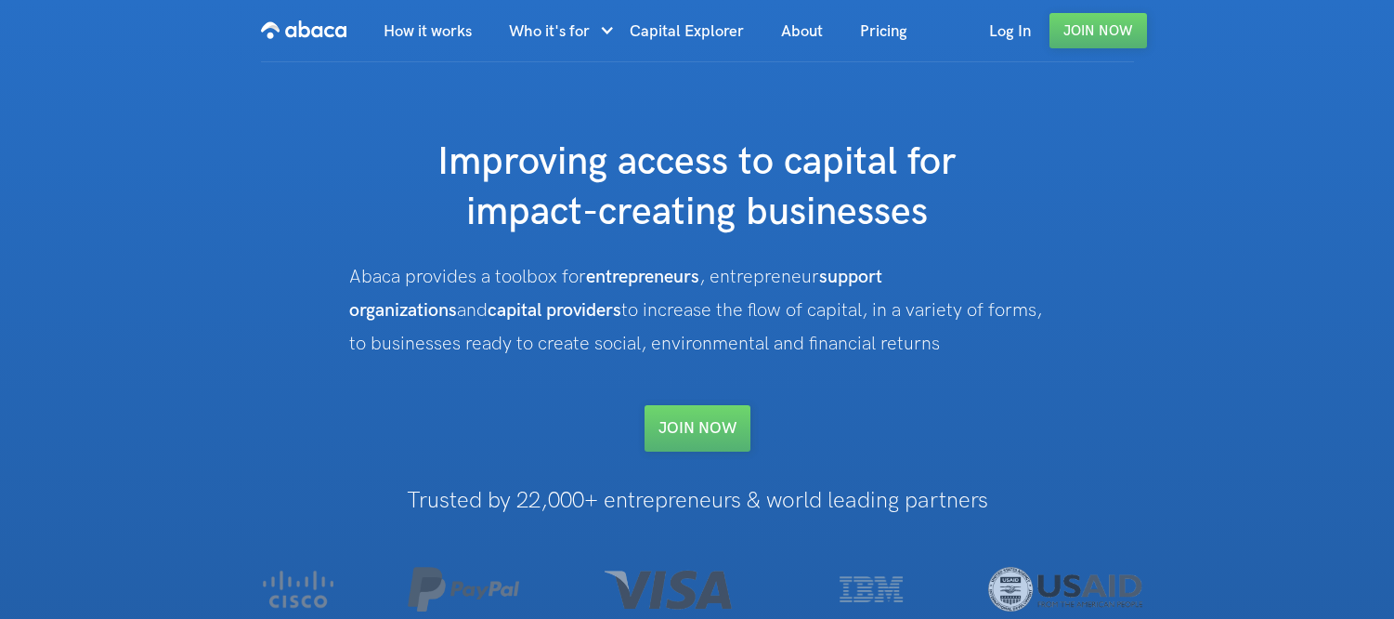  What do you see at coordinates (697, 188) in the screenshot?
I see `h1: Improving access to capital for impact-creating businesses` at bounding box center [697, 188].